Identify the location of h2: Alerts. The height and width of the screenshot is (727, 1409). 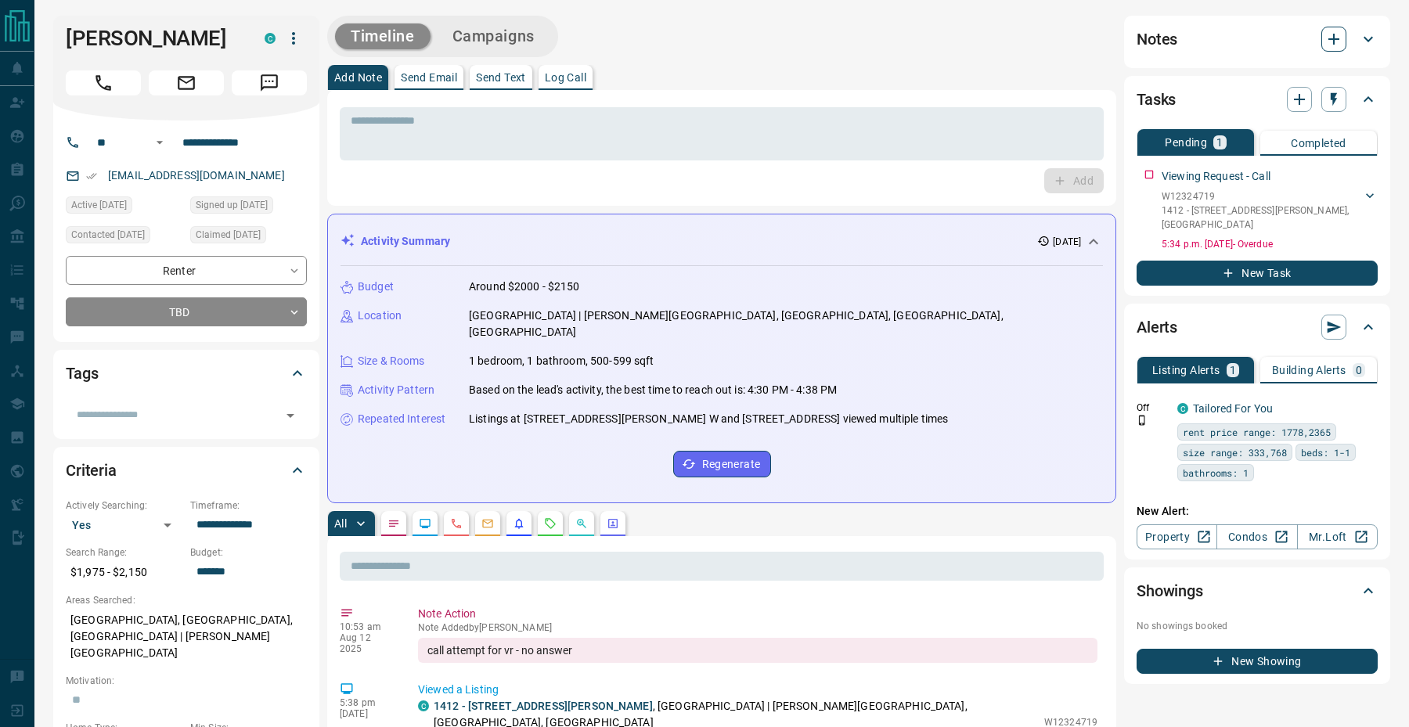
(1157, 327).